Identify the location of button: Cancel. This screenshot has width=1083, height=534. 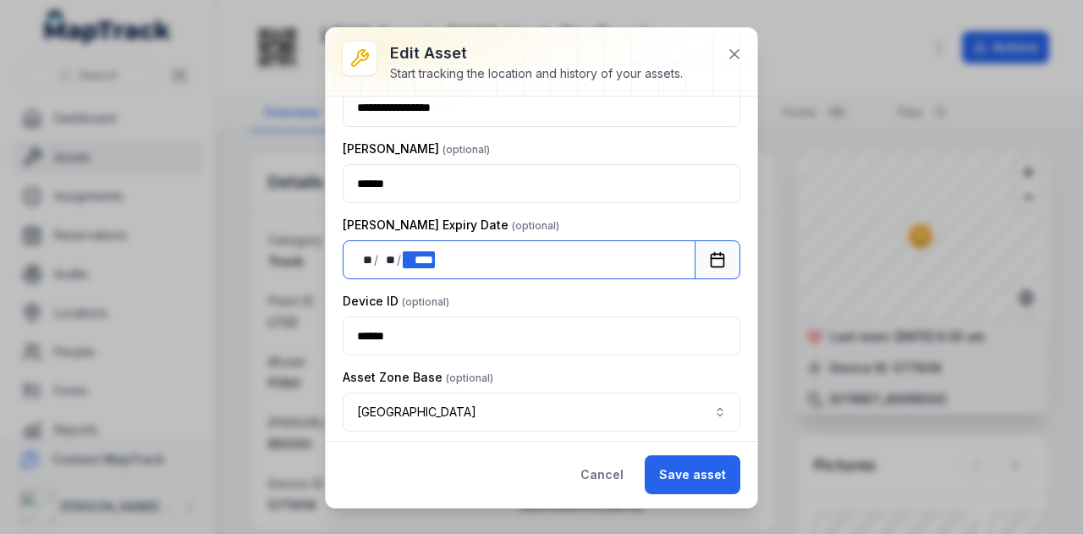
(602, 475).